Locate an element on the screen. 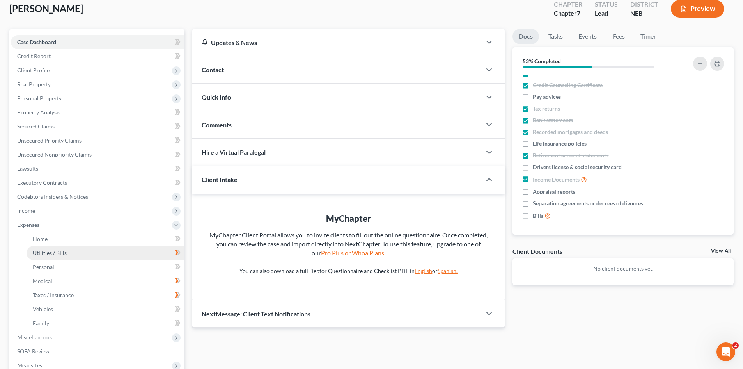 The height and width of the screenshot is (369, 743). span: Appraisal reports is located at coordinates (554, 192).